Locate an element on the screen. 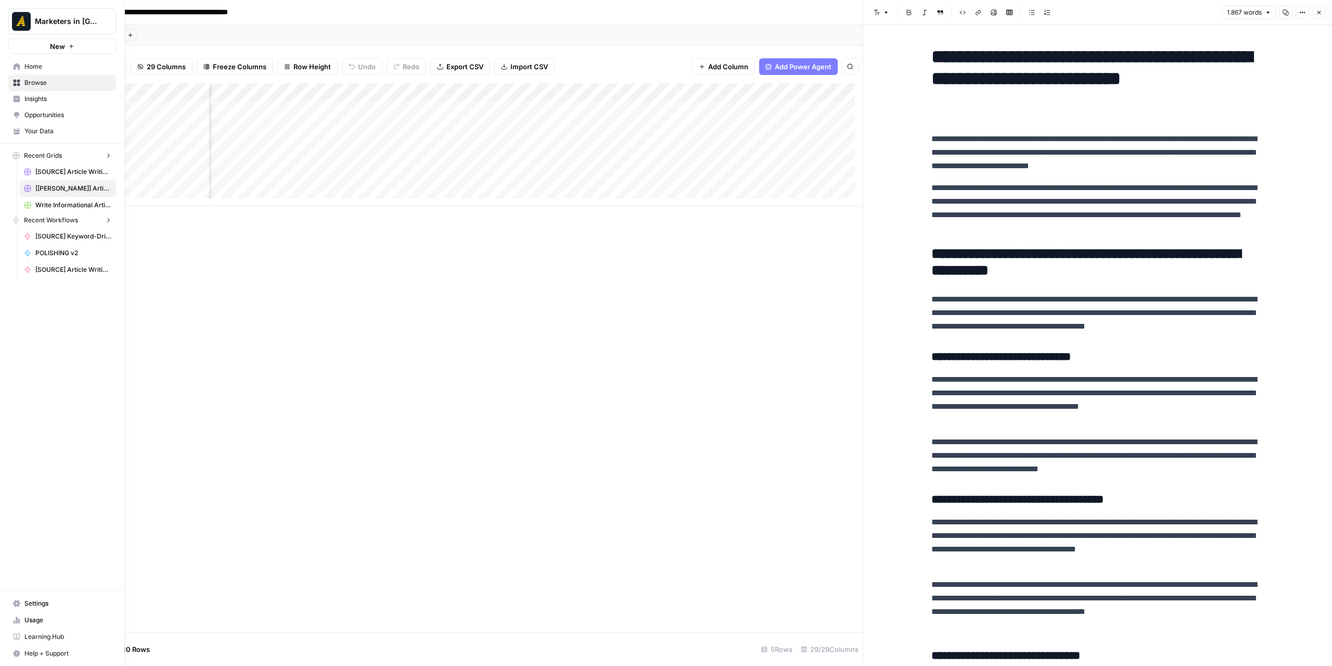 The height and width of the screenshot is (666, 1332). span: Help + Support is located at coordinates (68, 653).